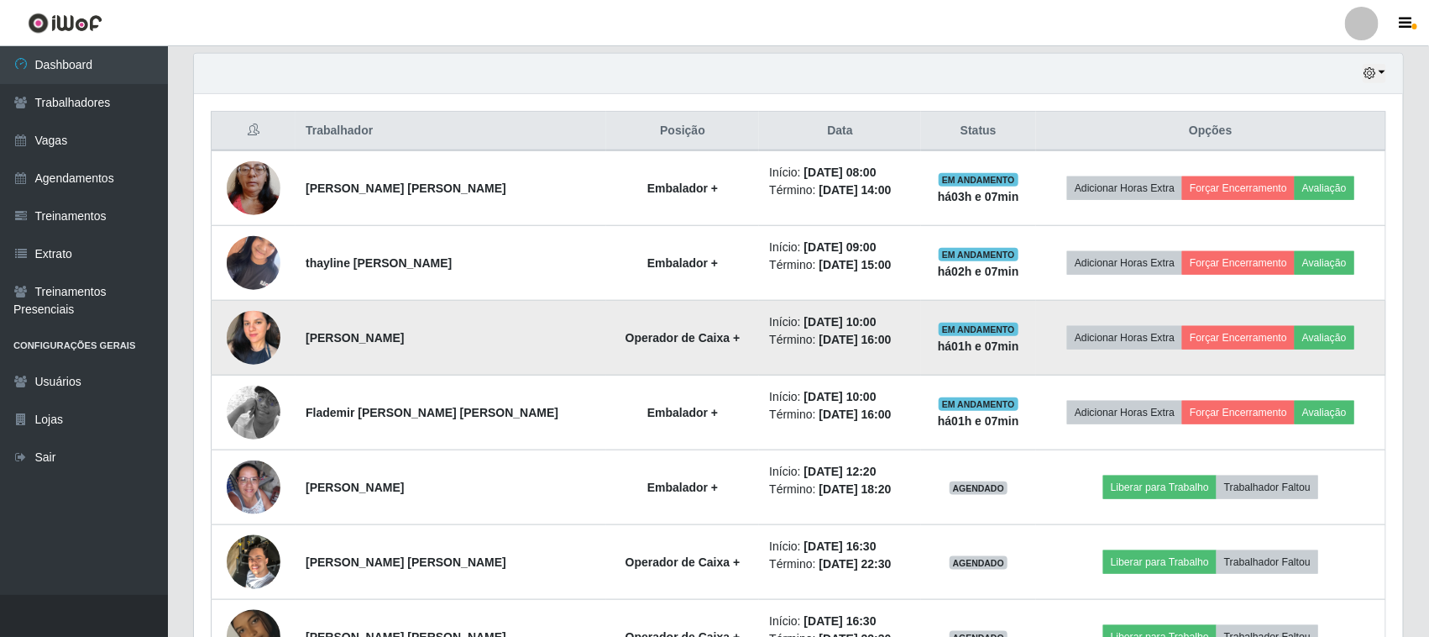 This screenshot has height=637, width=1429. Describe the element at coordinates (978, 131) in the screenshot. I see `th: Status` at that location.